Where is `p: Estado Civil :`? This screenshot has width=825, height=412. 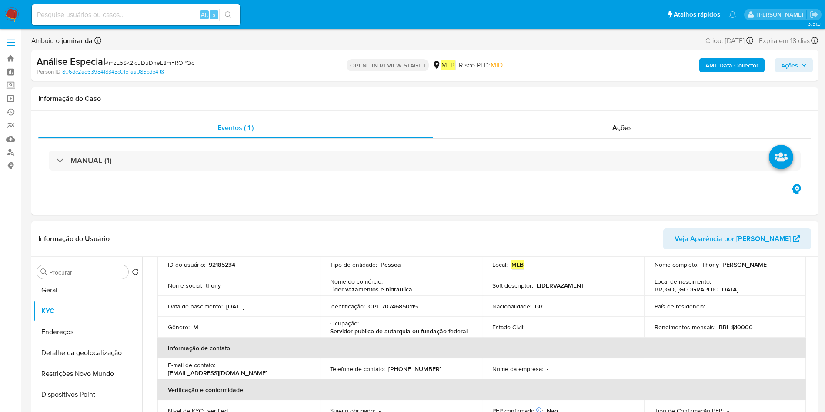 p: Estado Civil : is located at coordinates (508, 327).